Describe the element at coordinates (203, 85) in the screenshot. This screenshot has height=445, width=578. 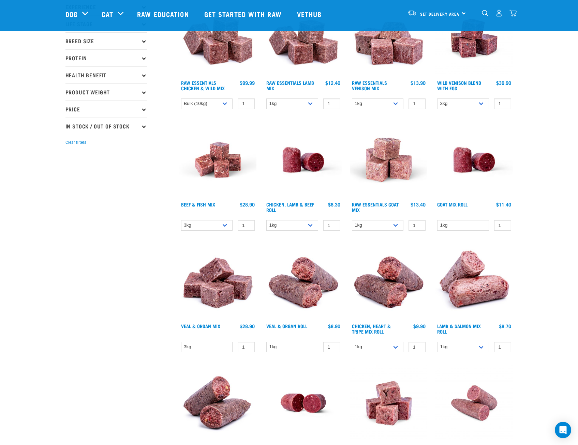
I see `a: Raw Essentials Chicken & Wild Mix` at that location.